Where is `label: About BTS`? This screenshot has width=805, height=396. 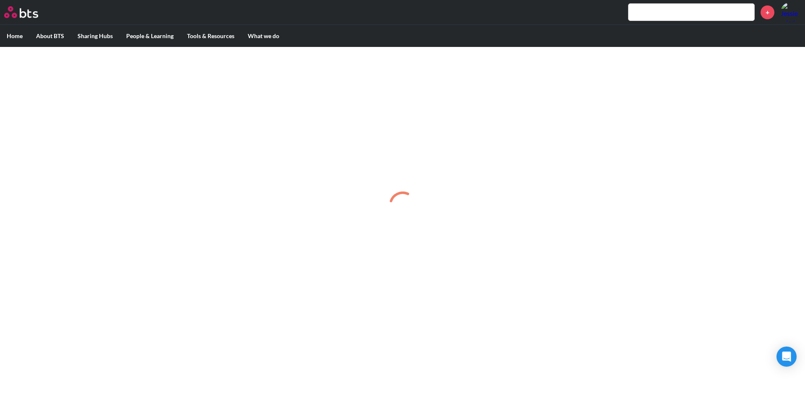
label: About BTS is located at coordinates (50, 36).